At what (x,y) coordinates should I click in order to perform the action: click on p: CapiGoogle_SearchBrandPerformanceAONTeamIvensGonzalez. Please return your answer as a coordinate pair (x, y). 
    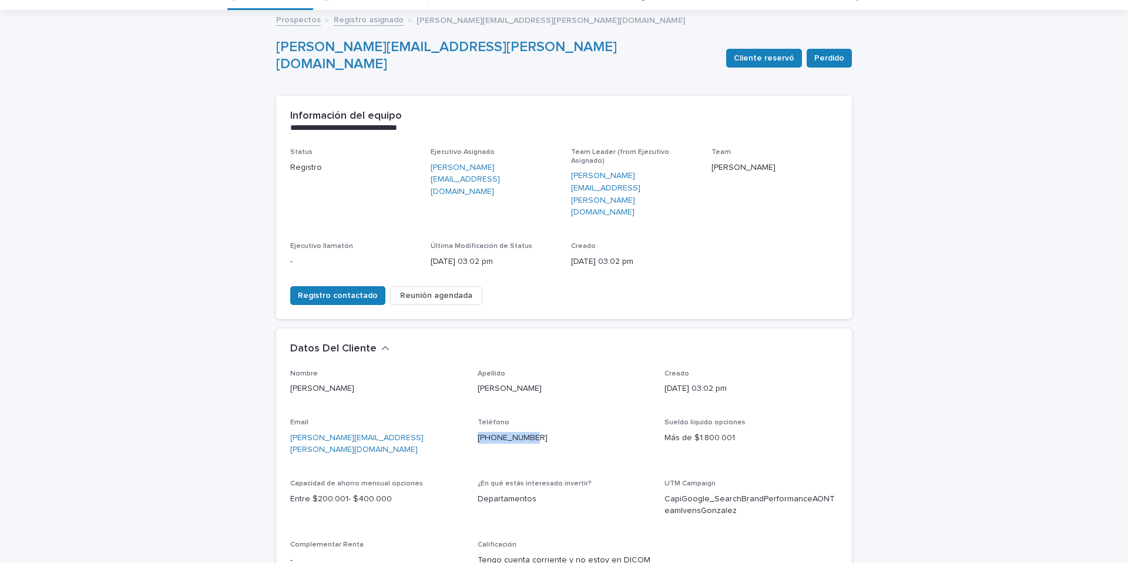
    Looking at the image, I should click on (751, 505).